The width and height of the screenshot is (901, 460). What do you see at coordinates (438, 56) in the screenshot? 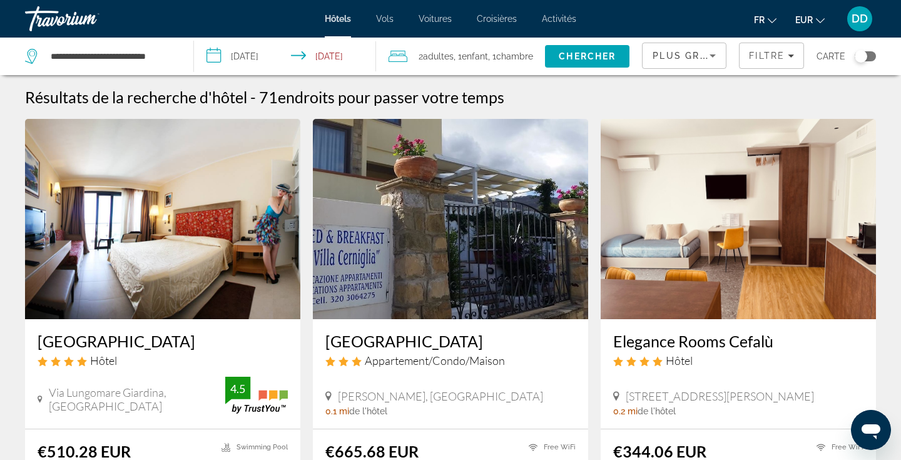
I see `span: Adultes` at bounding box center [438, 56].